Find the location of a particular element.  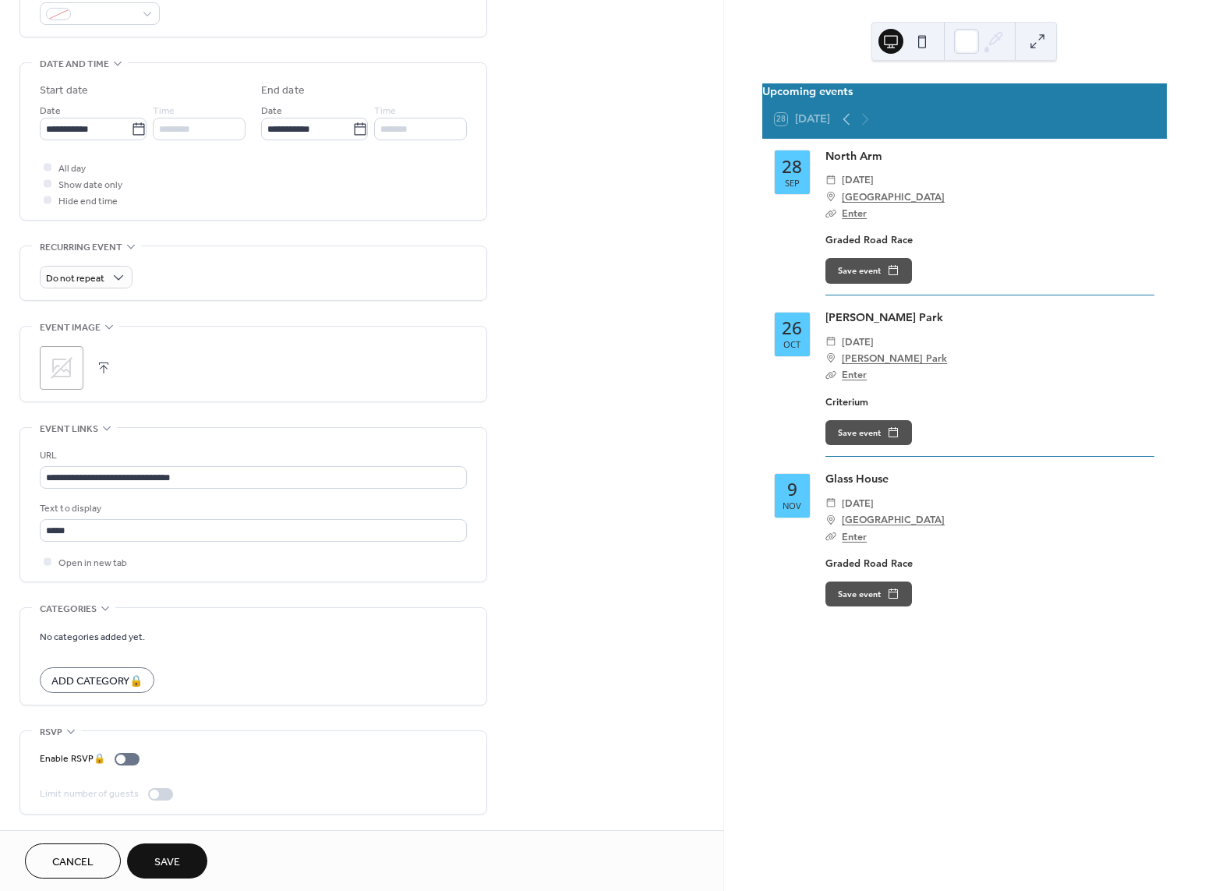

div: Nov is located at coordinates (792, 505).